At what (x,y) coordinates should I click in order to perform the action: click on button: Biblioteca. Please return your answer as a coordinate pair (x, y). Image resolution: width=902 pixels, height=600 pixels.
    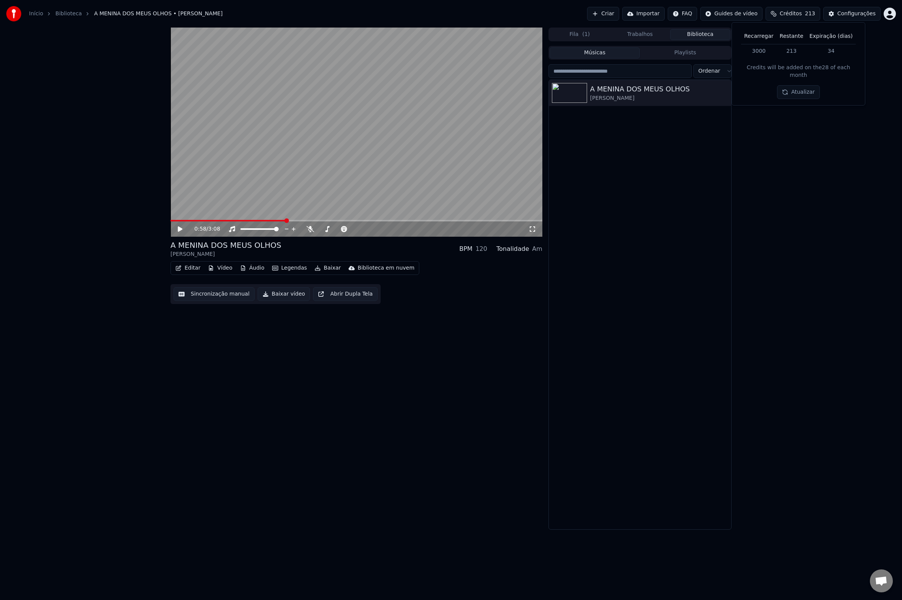
    Looking at the image, I should click on (701, 34).